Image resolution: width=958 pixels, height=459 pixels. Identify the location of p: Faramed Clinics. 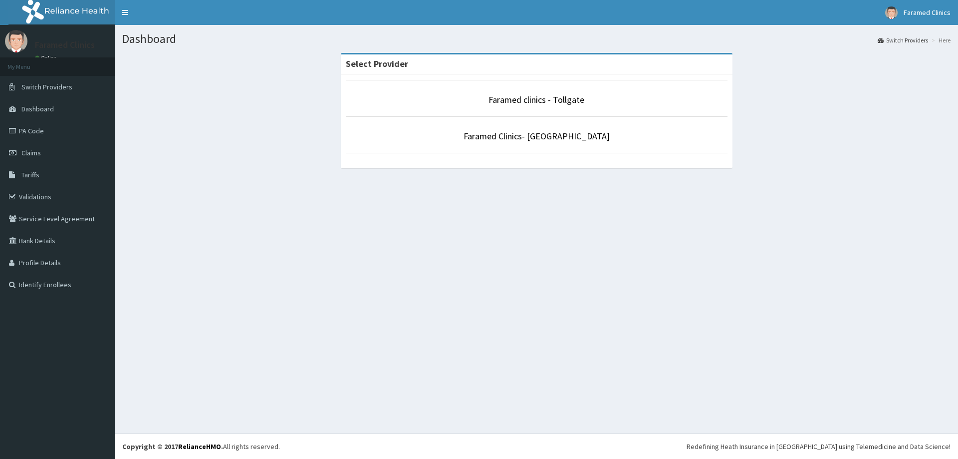
(65, 45).